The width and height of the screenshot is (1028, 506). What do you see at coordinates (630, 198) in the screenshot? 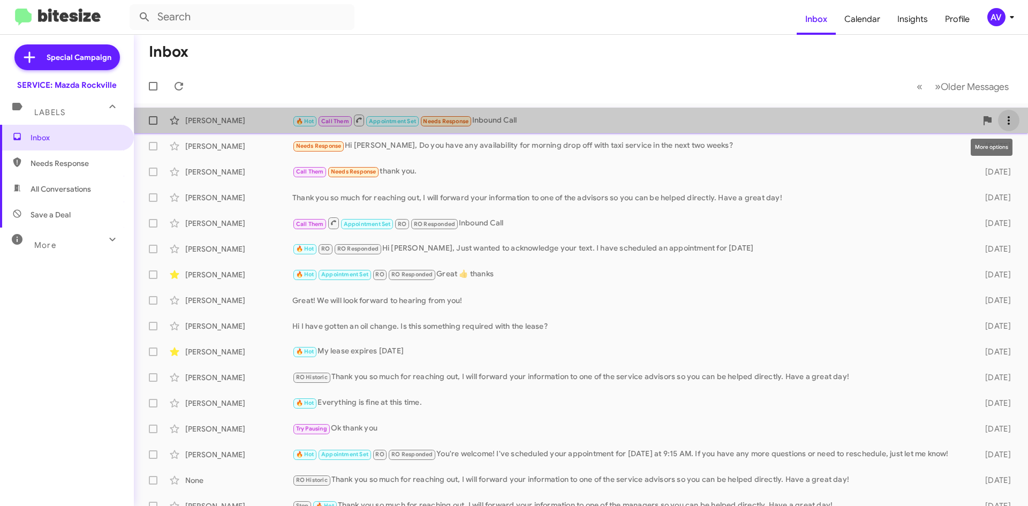
I see `div: Thank you so much for reaching out, I will forward your information to one of the advisors so you...` at bounding box center [630, 198].